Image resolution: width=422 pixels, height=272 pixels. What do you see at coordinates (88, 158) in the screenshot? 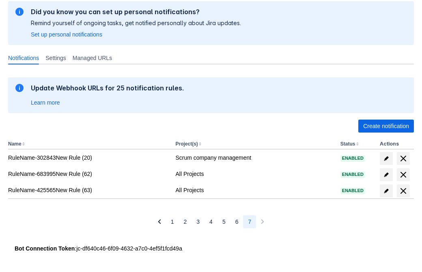
I see `div: RuleName-302843New Rule (20)` at bounding box center [88, 158].